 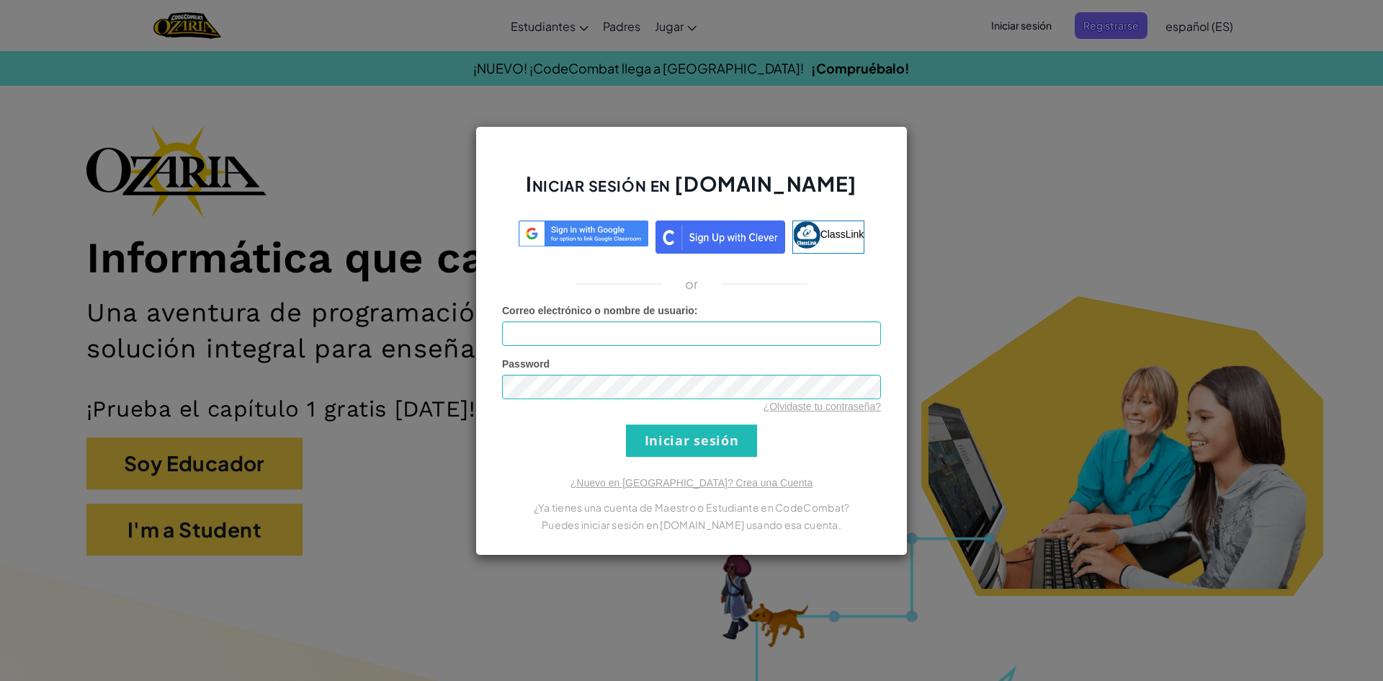 What do you see at coordinates (692, 284) in the screenshot?
I see `p: or` at bounding box center [692, 284].